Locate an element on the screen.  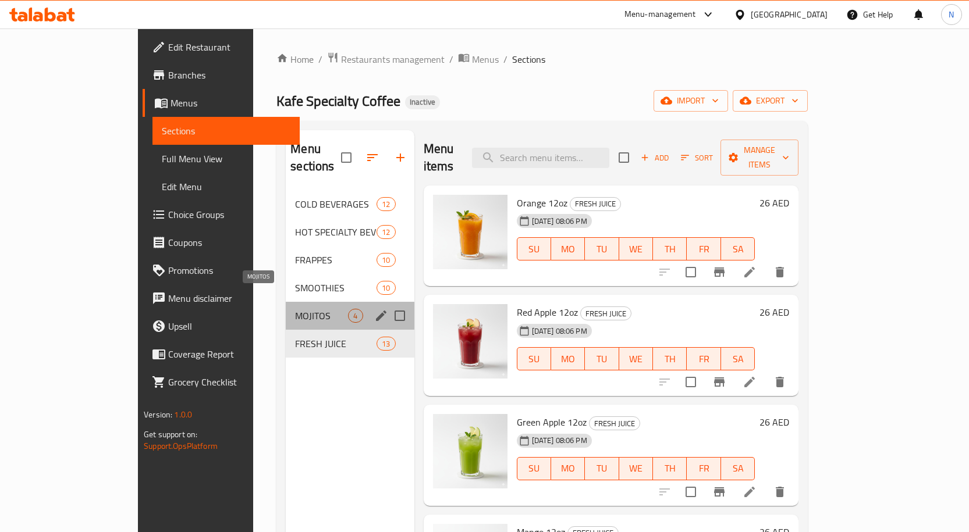
span: FRAPPES is located at coordinates (336, 260).